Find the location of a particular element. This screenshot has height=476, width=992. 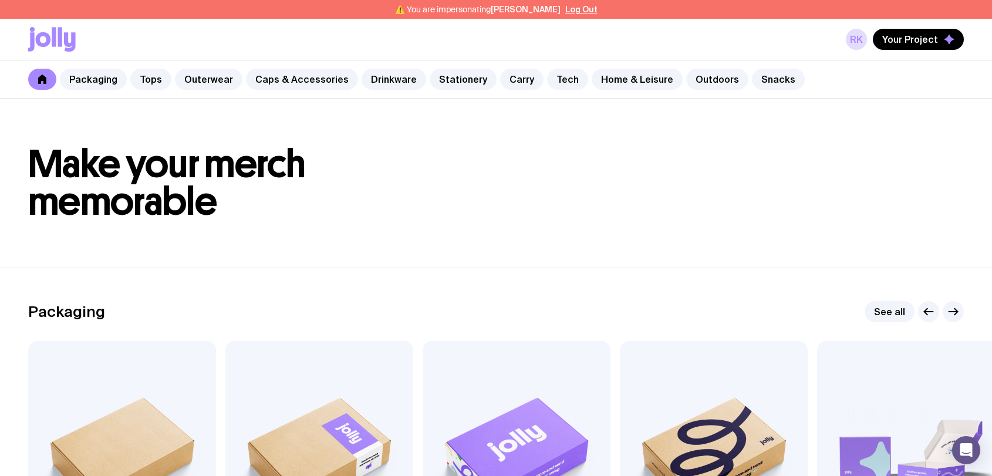

a: Packaging is located at coordinates (93, 79).